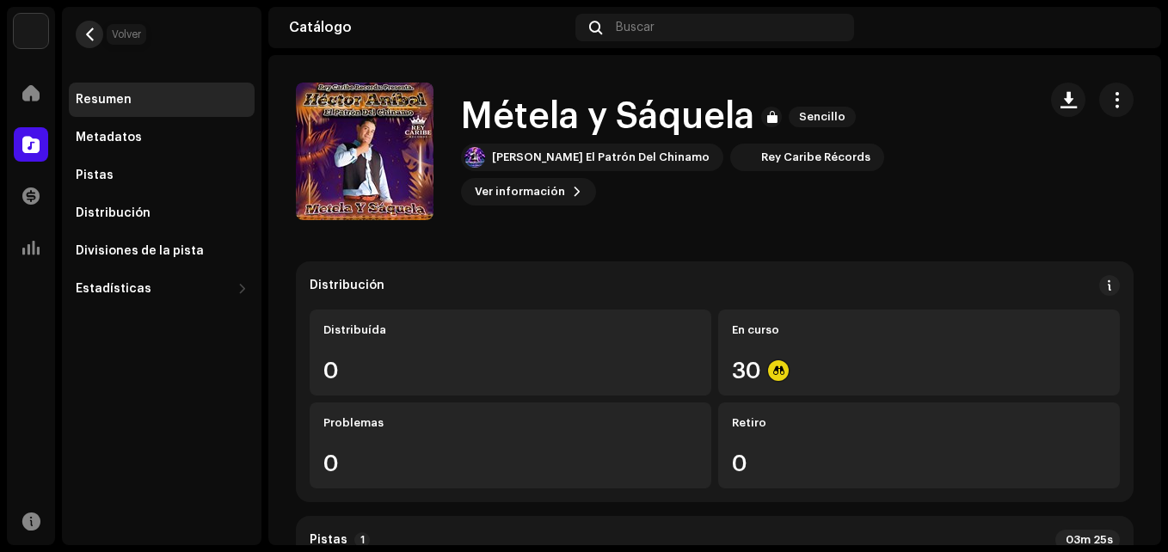 This screenshot has width=1168, height=552. Describe the element at coordinates (162, 213) in the screenshot. I see `re-m-nav-item: Distribución` at that location.